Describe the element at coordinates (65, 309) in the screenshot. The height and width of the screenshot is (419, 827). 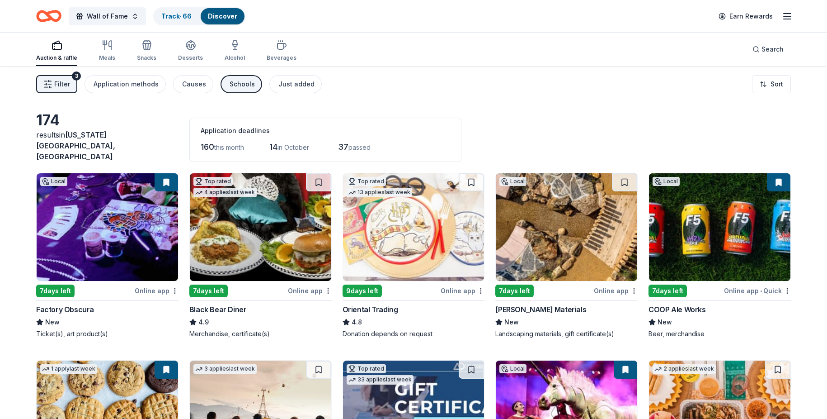
I see `div: Factory Obscura` at that location.